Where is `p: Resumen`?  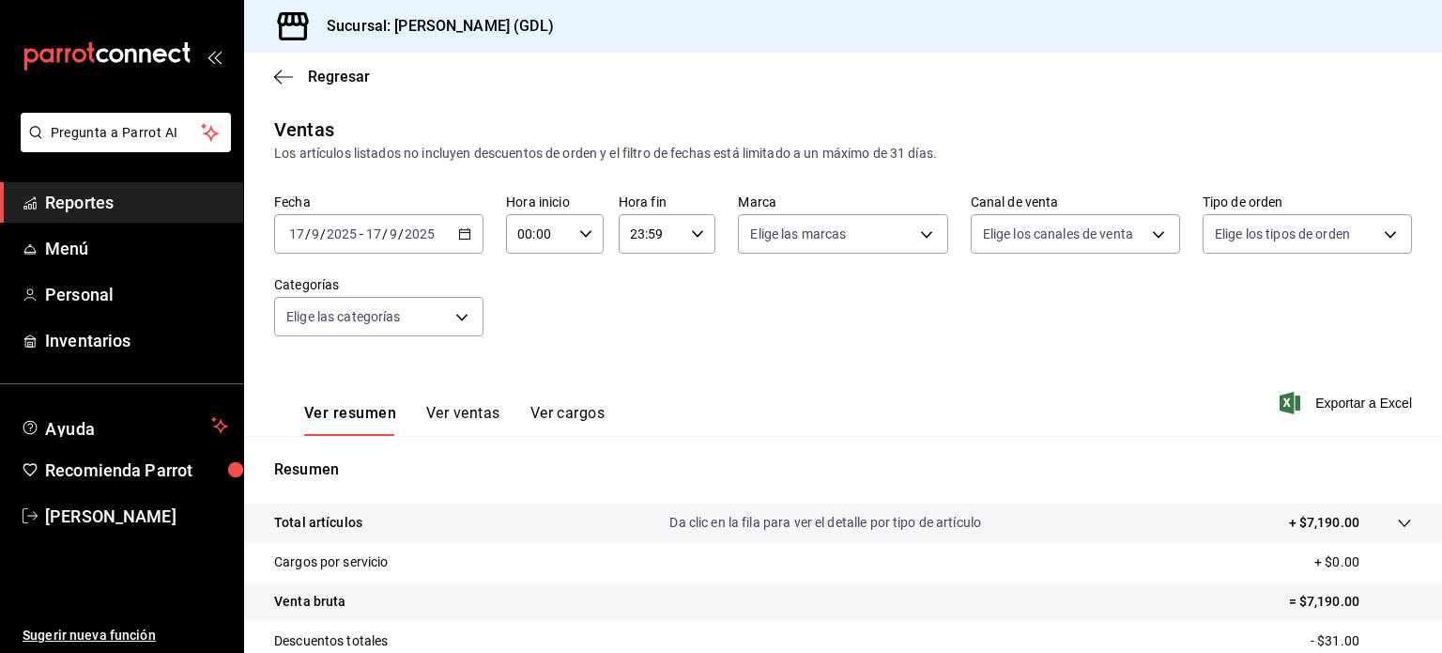
p: Resumen is located at coordinates (843, 470).